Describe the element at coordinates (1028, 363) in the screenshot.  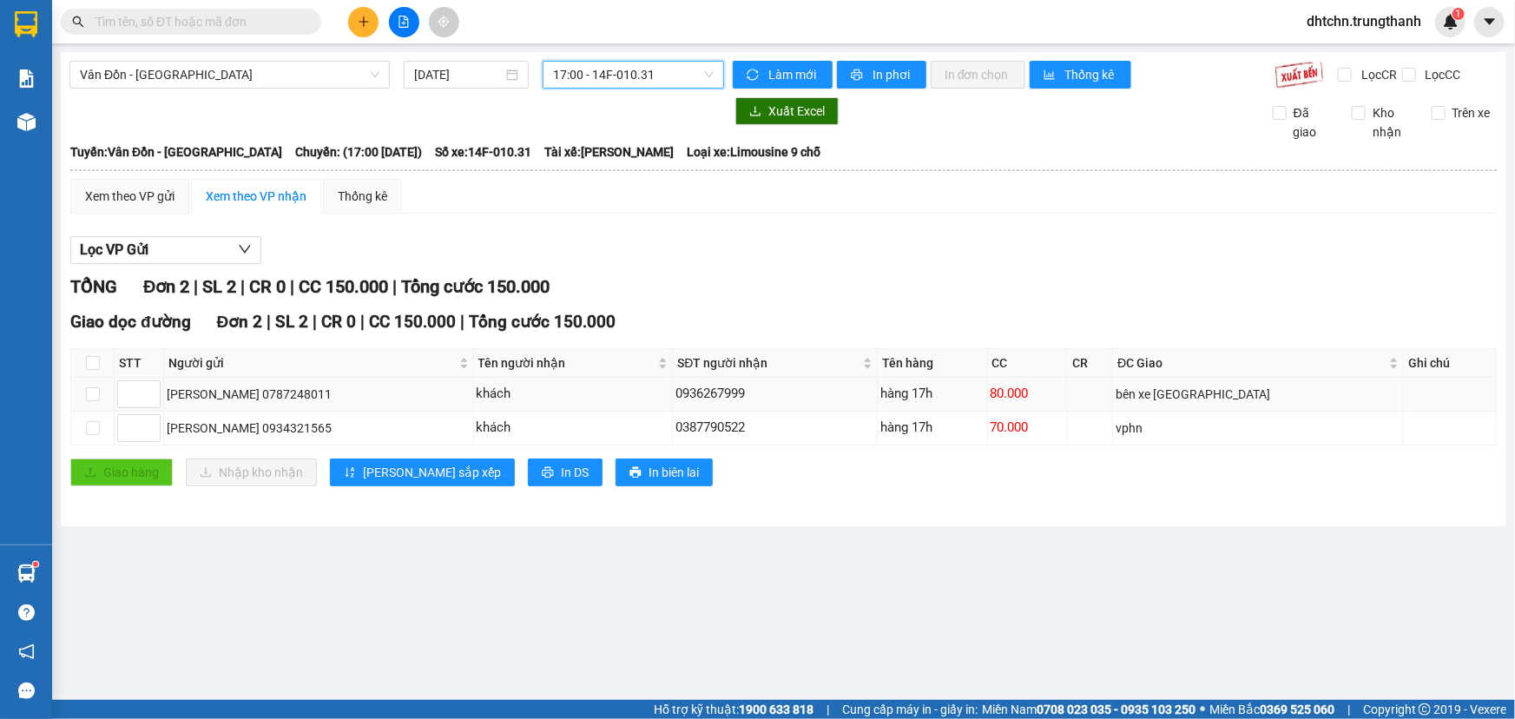
I see `th: CC` at that location.